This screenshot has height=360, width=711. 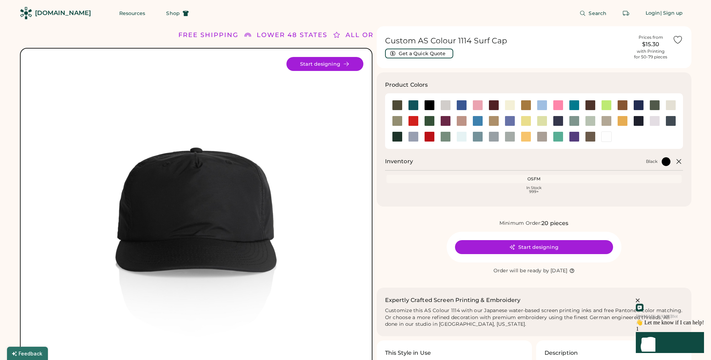 What do you see at coordinates (522, 271) in the screenshot?
I see `div: Order will be ready by` at bounding box center [522, 271].